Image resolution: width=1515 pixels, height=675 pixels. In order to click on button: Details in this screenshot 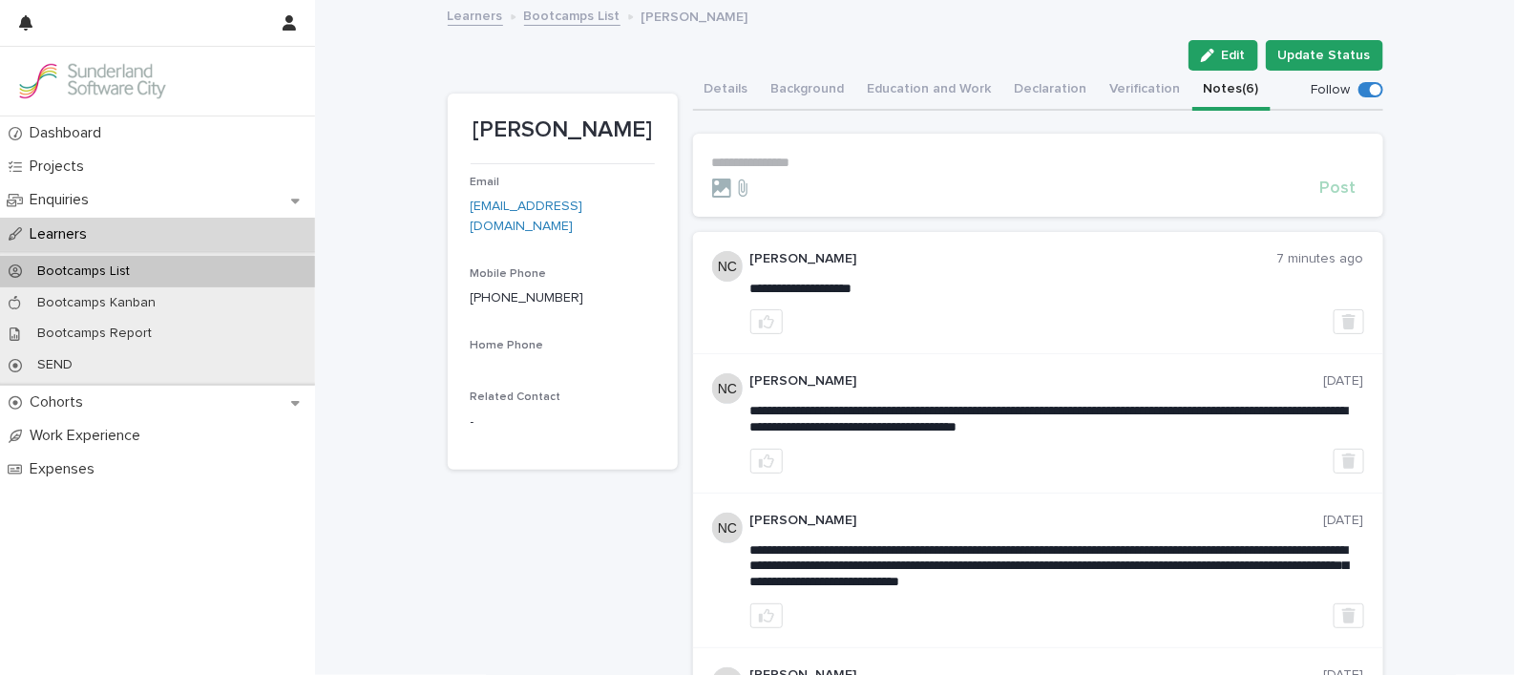, I will do `click(727, 91)`.